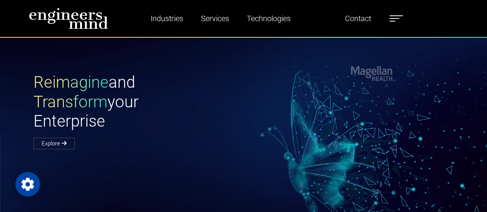 The width and height of the screenshot is (487, 212). What do you see at coordinates (215, 18) in the screenshot?
I see `a: Services` at bounding box center [215, 18].